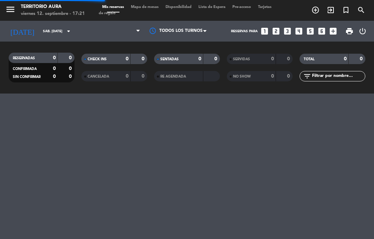  What do you see at coordinates (97, 59) in the screenshot?
I see `span: CHECK INS` at bounding box center [97, 59].